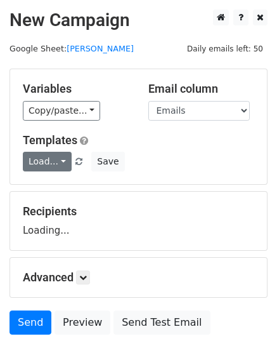  Describe the element at coordinates (62, 110) in the screenshot. I see `a: Copy/paste...` at that location.